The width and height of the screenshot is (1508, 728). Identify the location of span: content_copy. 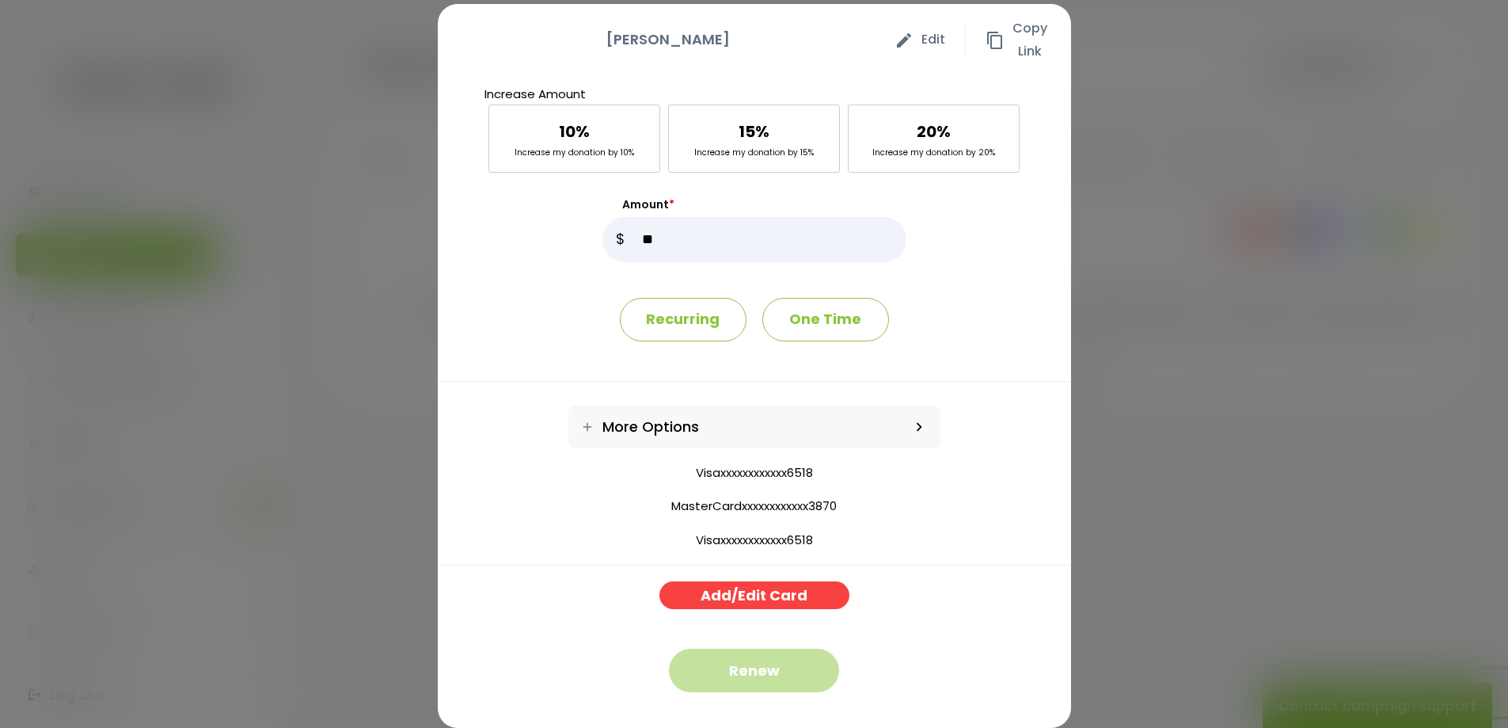
(995, 40).